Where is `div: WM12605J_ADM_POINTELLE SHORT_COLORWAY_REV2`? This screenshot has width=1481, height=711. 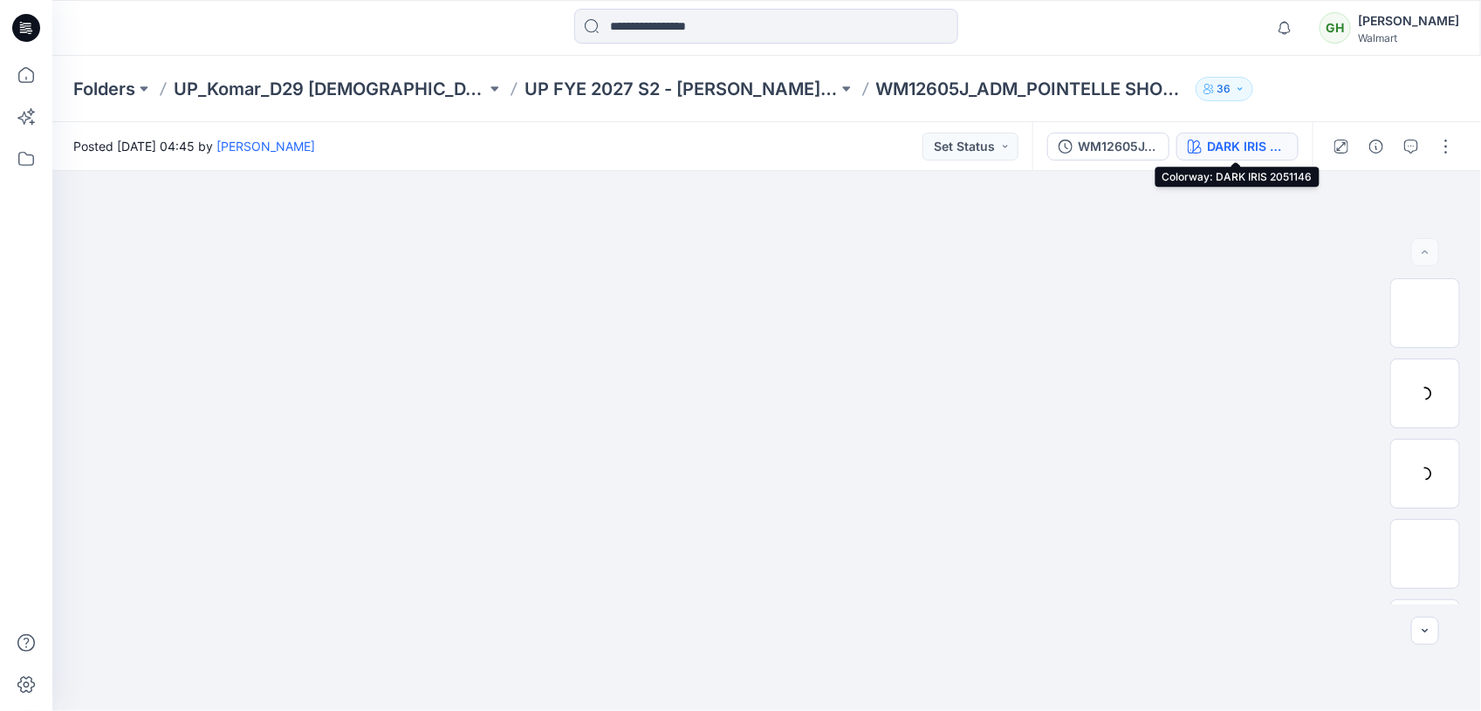 div: WM12605J_ADM_POINTELLE SHORT_COLORWAY_REV2 is located at coordinates (1118, 147).